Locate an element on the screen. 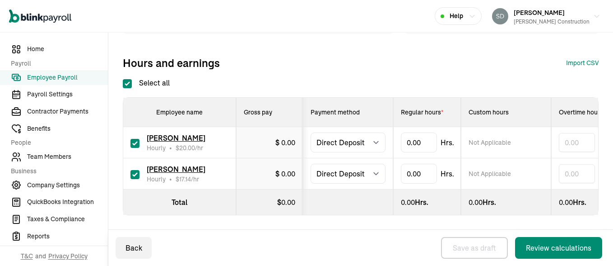 The width and height of the screenshot is (613, 266). span: Payroll Settings is located at coordinates (67, 94).